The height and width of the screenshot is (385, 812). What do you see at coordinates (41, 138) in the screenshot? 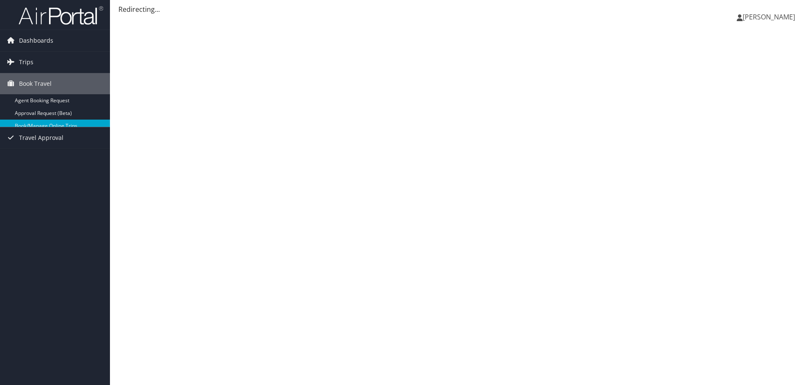
I see `span: Travel Approval` at bounding box center [41, 138].